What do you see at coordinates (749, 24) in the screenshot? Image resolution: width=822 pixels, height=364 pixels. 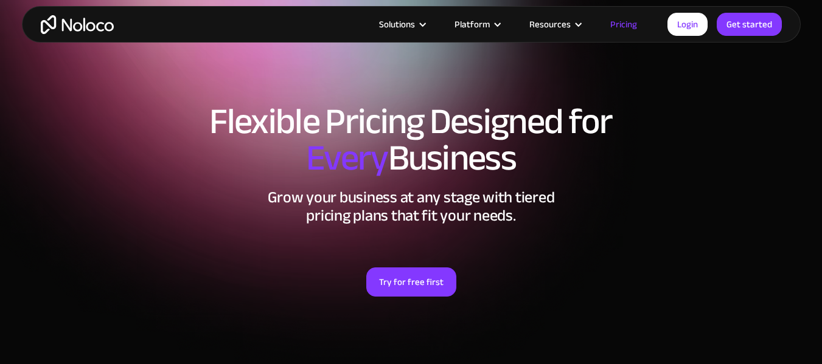 I see `a: Get started` at bounding box center [749, 24].